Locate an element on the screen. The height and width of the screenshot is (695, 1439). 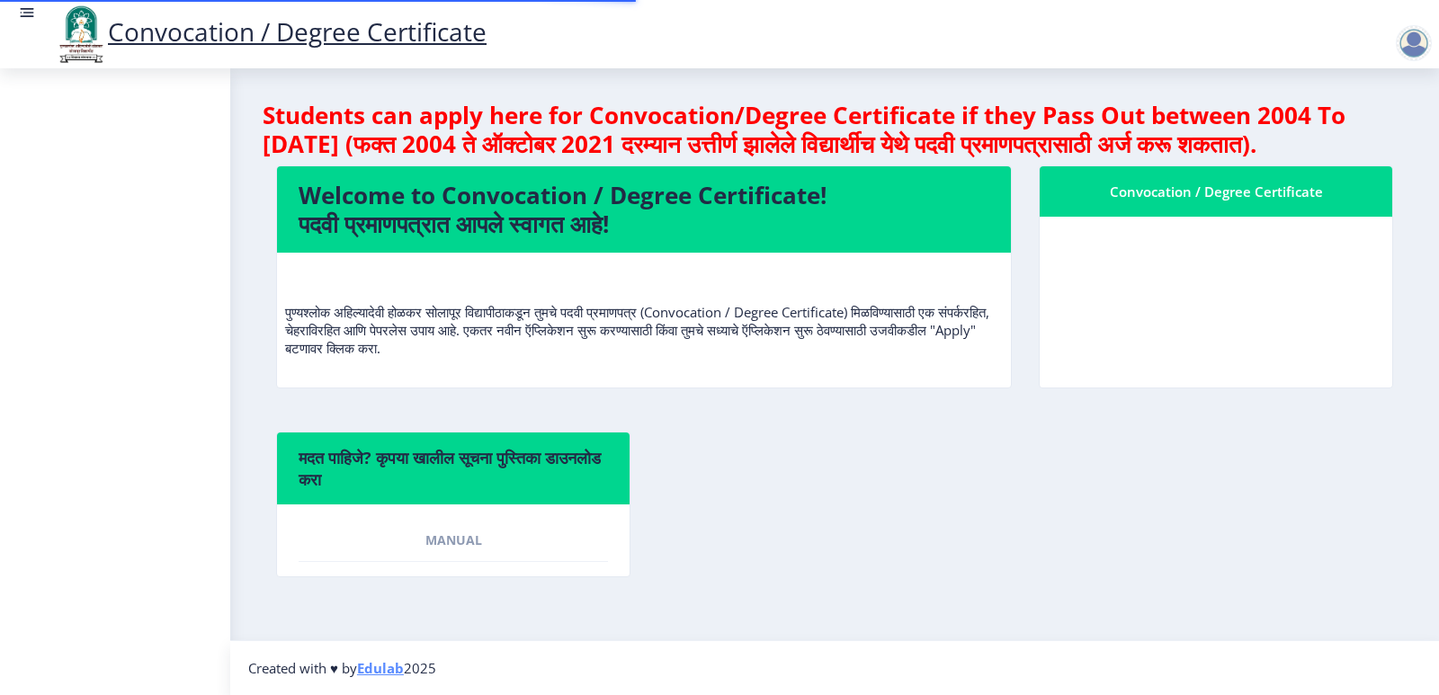
p: पुण्यश्लोक अहिल्यादेवी होळकर सोलापूर विद्यापीठाकडून तुमचे पदवी प्रमाणपत्र (Convocation / Degree C... is located at coordinates (644, 312).